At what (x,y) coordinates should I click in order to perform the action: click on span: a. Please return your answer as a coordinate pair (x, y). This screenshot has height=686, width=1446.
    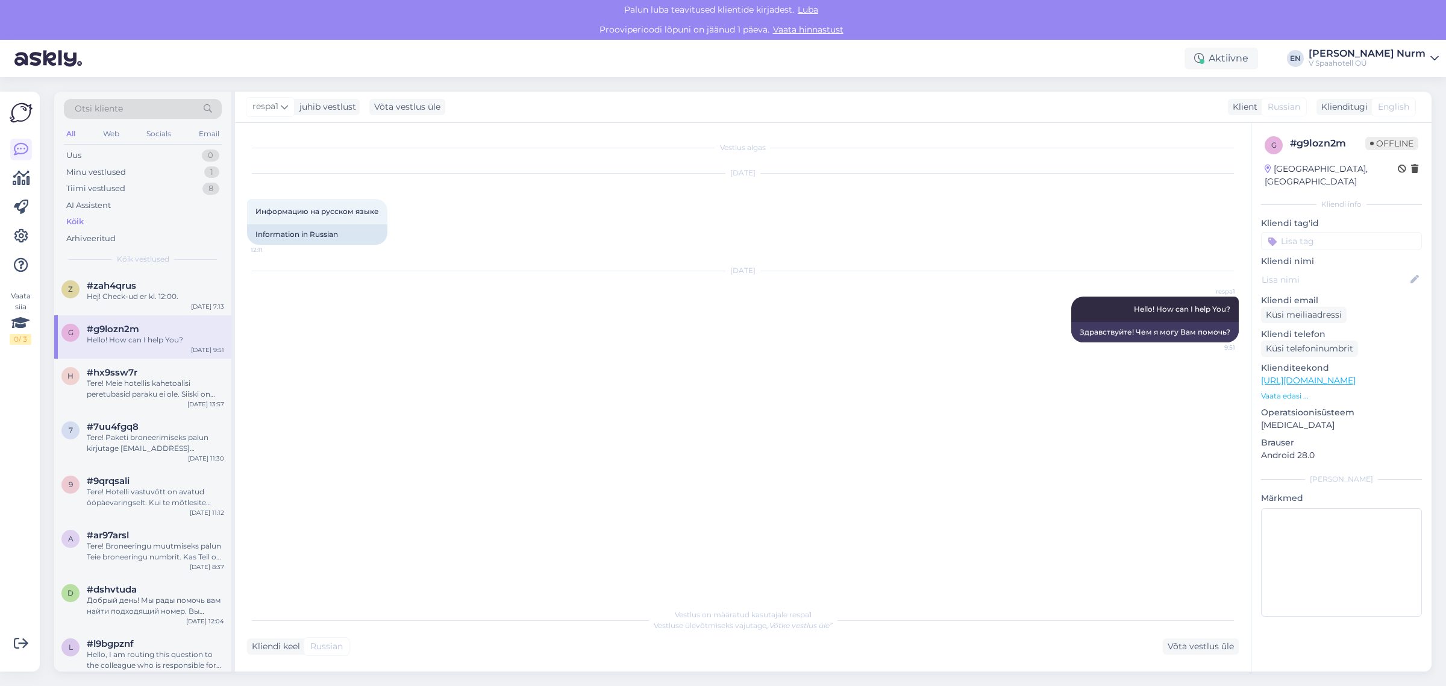
    Looking at the image, I should click on (71, 538).